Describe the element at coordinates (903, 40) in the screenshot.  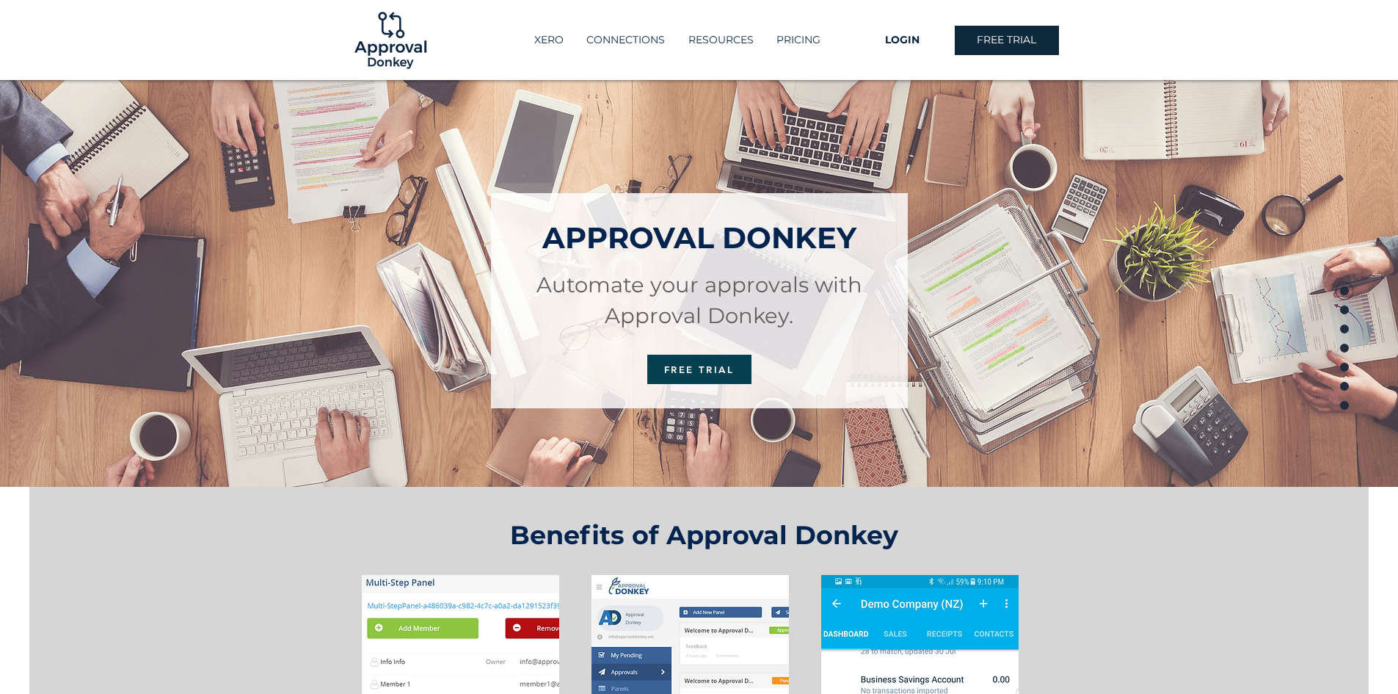
I see `a: LOGIN` at that location.